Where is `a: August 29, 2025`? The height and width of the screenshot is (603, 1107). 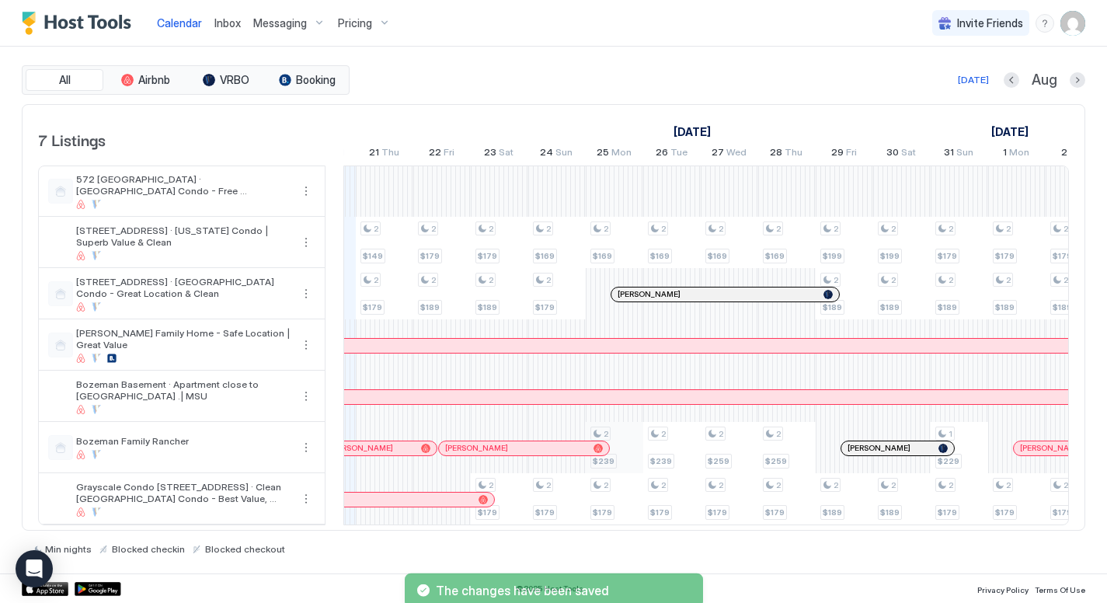
a: August 29, 2025 is located at coordinates (843, 154).